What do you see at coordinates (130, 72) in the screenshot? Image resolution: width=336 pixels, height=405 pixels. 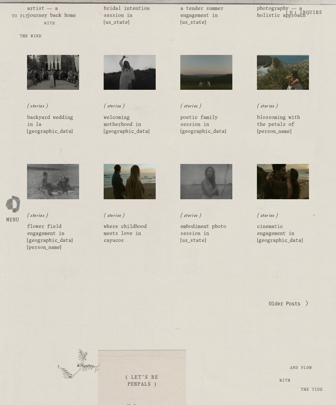 I see `img: welcoming motherhood in San Diego` at bounding box center [130, 72].